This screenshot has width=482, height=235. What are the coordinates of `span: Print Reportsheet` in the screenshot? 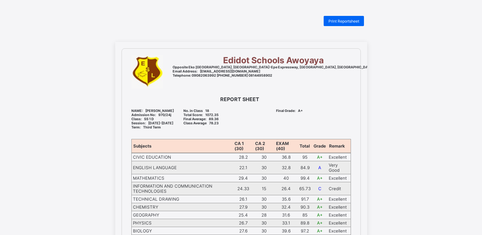 It's located at (344, 21).